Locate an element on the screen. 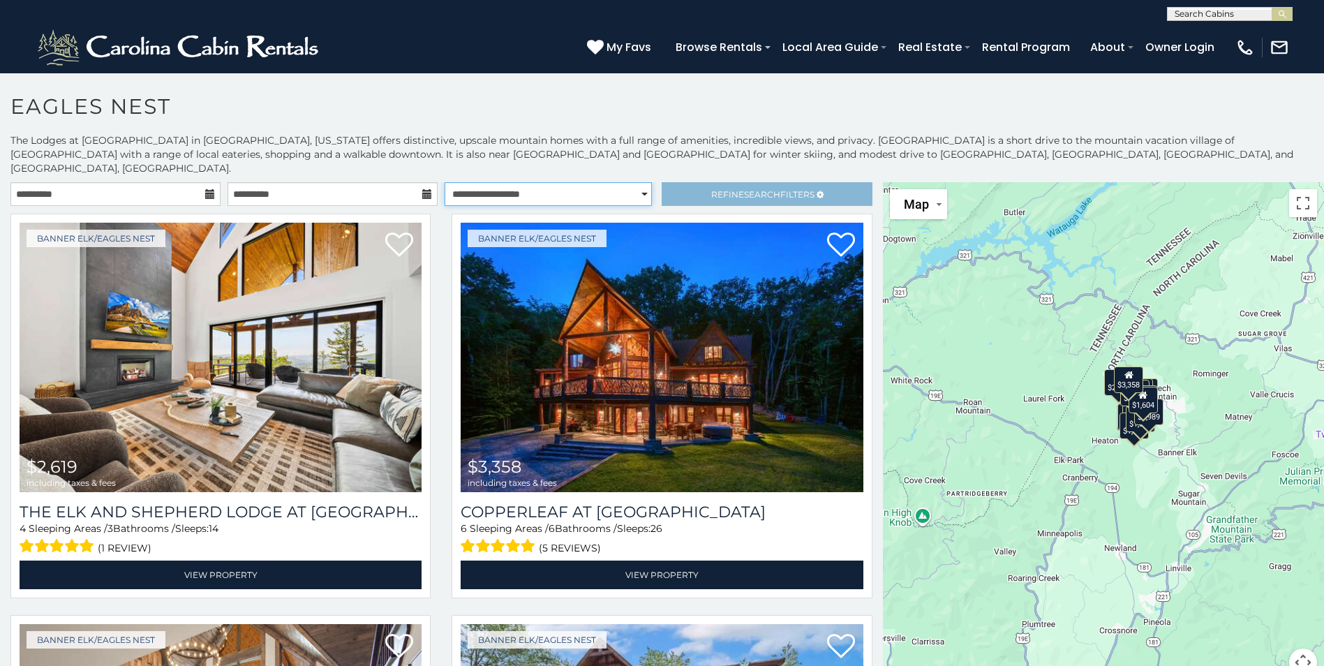  div: $2,619 is located at coordinates (1119, 382).